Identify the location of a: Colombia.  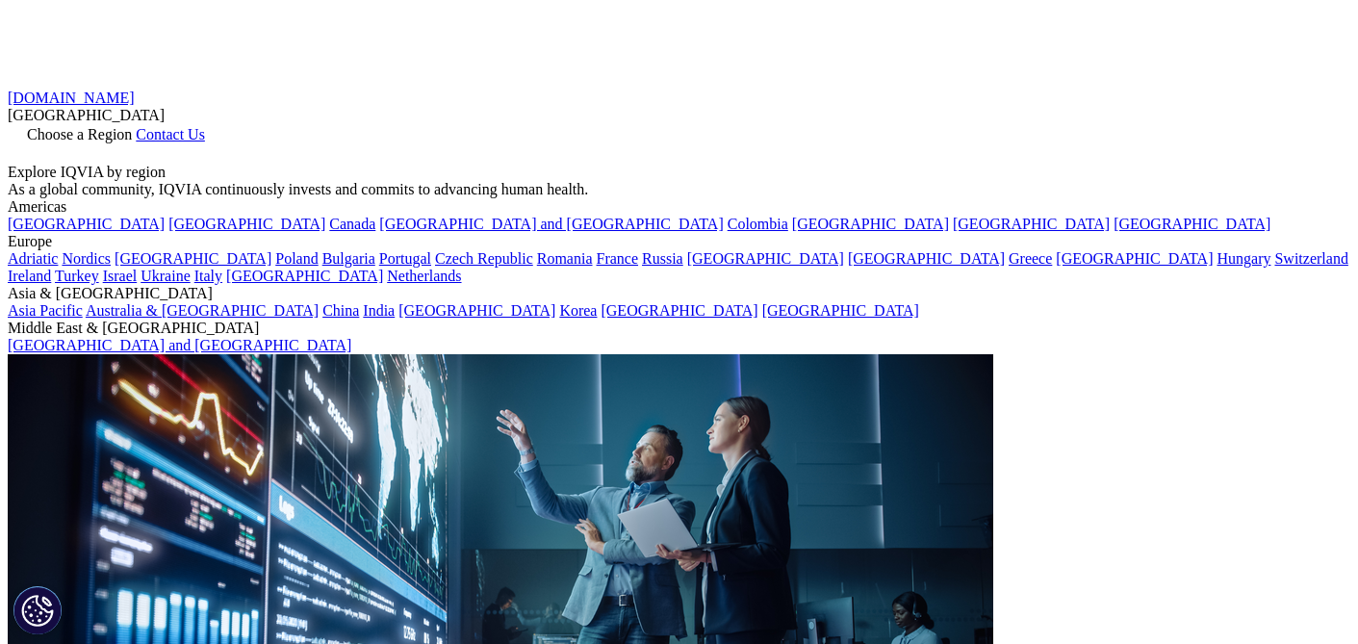
(757, 223).